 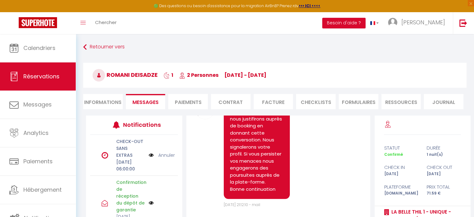 What do you see at coordinates (444, 154) in the screenshot?
I see `div: 1 nuit(s)` at bounding box center [444, 154].